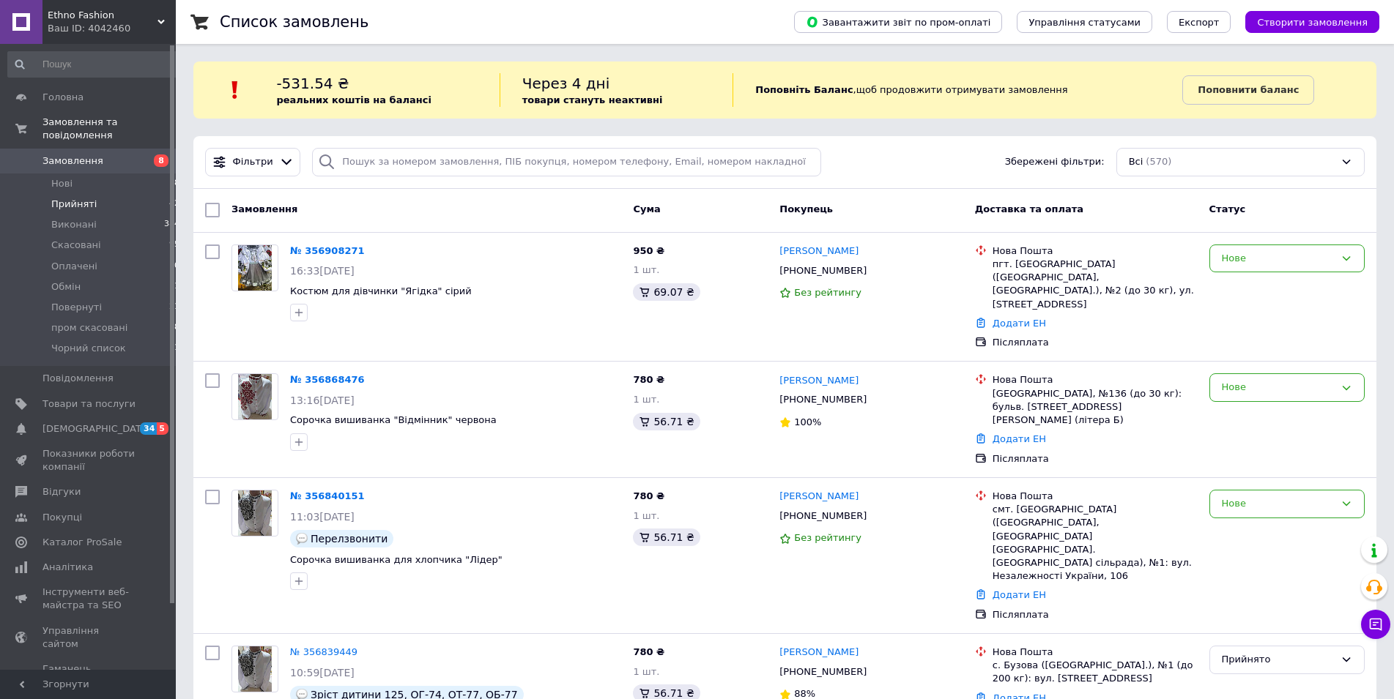 This screenshot has height=699, width=1394. Describe the element at coordinates (828, 292) in the screenshot. I see `span: Без рейтингу` at that location.